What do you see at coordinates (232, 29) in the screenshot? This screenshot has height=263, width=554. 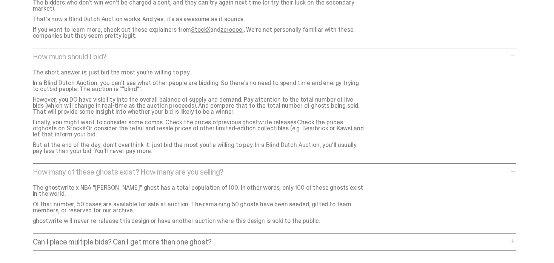 I see `a: zerocool` at bounding box center [232, 29].